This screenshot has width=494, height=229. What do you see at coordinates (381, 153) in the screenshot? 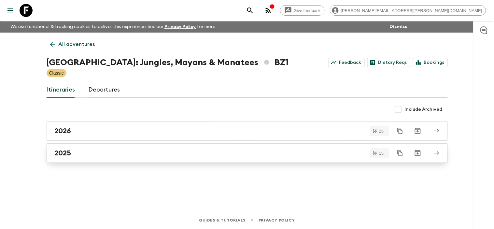
I see `span: 15` at bounding box center [381, 153].